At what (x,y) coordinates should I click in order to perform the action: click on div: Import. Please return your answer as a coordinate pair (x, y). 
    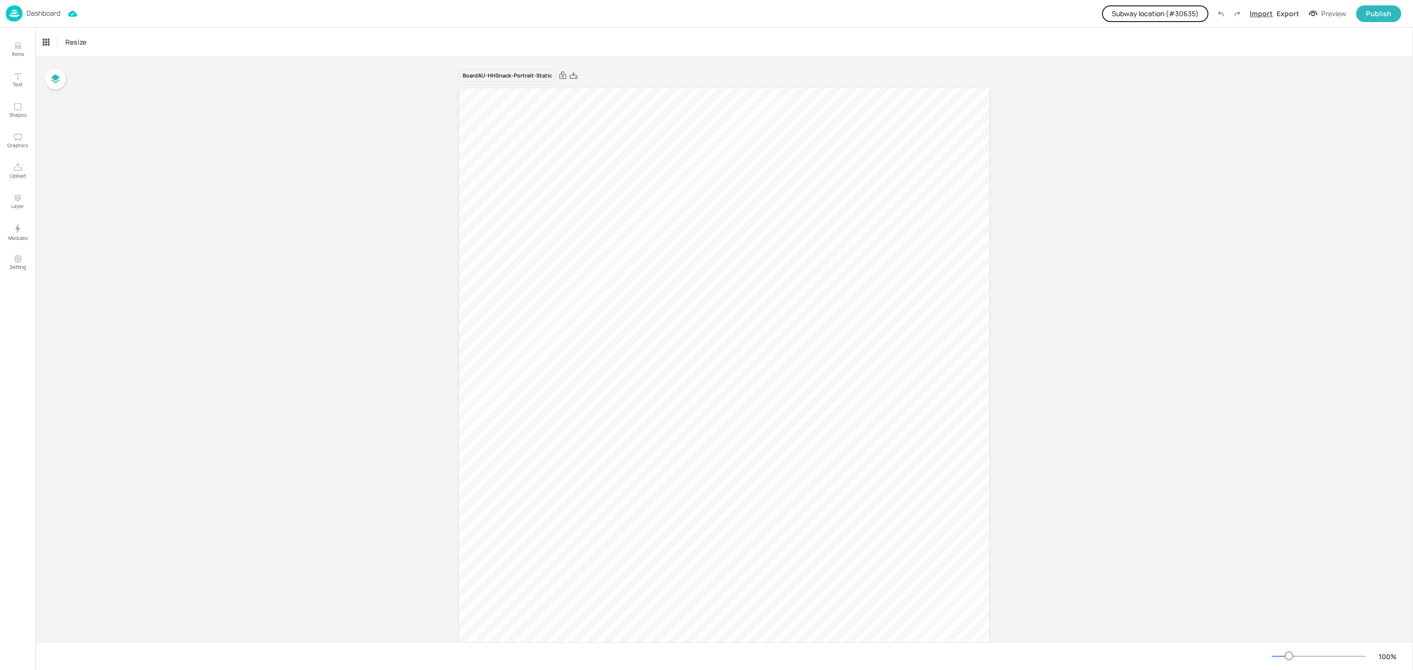
    Looking at the image, I should click on (1260, 13).